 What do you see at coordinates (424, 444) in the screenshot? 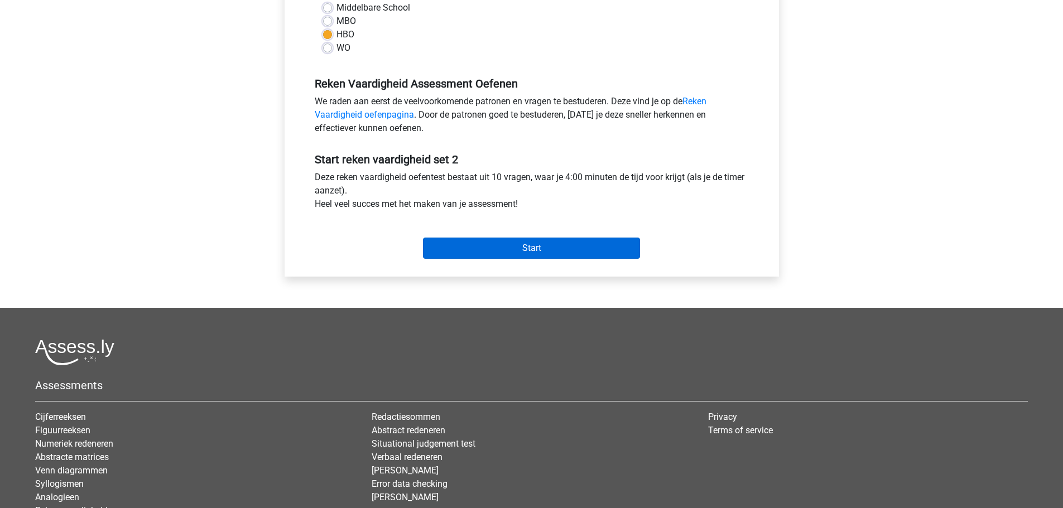
I see `a: Situational judgement test` at bounding box center [424, 444].